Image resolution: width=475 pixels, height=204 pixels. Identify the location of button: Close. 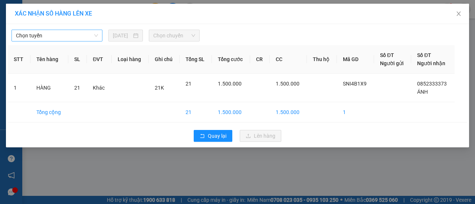
(459, 14).